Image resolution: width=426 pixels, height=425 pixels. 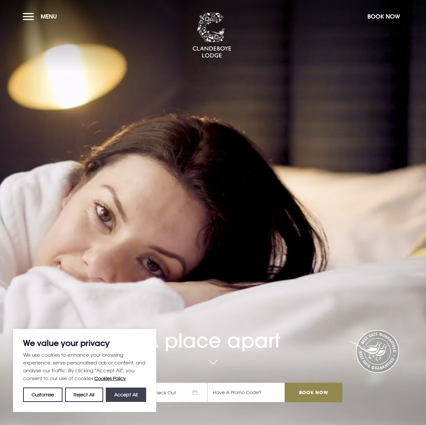 What do you see at coordinates (49, 16) in the screenshot?
I see `span: Menu` at bounding box center [49, 16].